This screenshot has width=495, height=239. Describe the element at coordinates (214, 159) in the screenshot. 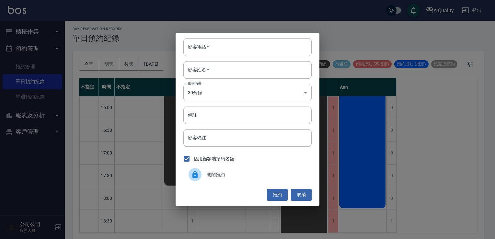

I see `span: 佔用顧客端預約名額` at that location.